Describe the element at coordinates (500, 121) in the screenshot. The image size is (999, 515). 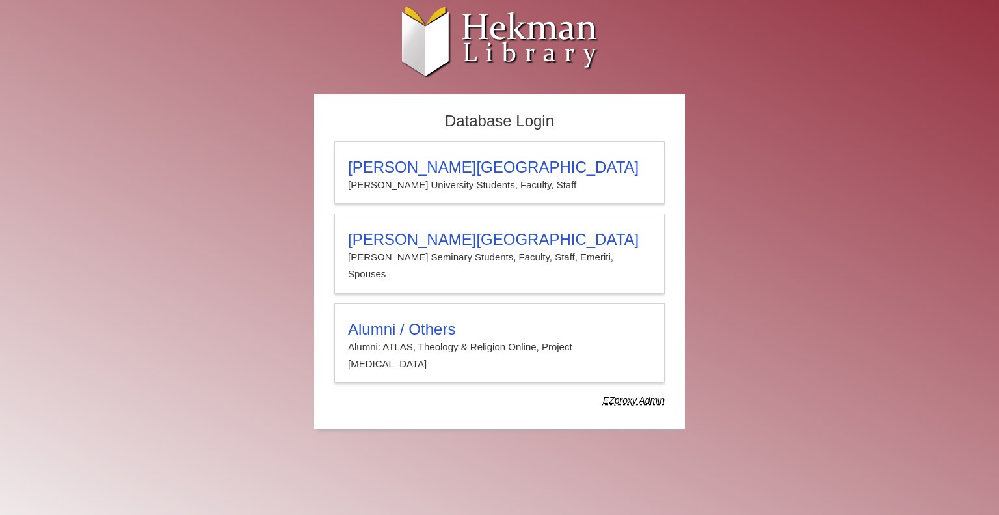
I see `h2: Database Login` at that location.